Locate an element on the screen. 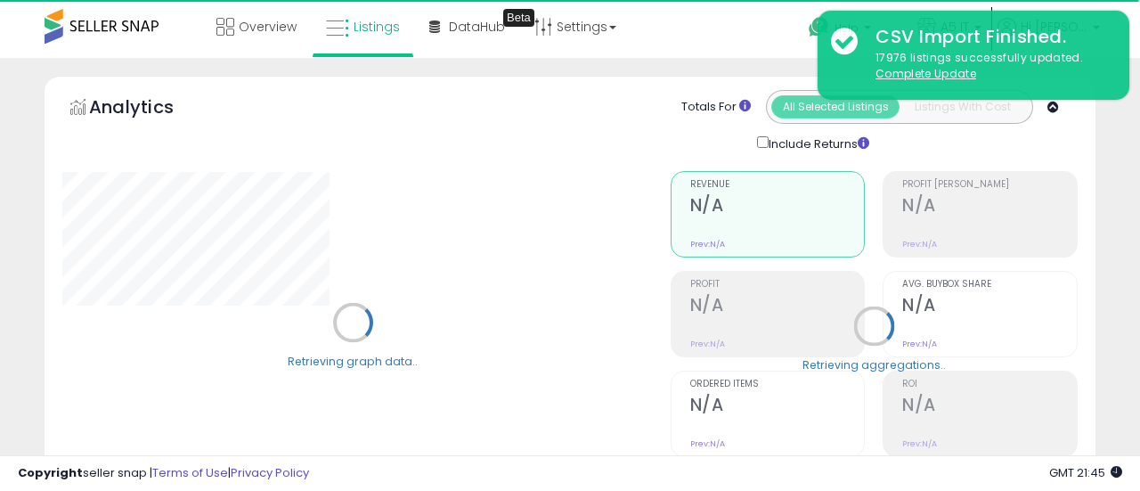  span: Overview is located at coordinates (267, 27).